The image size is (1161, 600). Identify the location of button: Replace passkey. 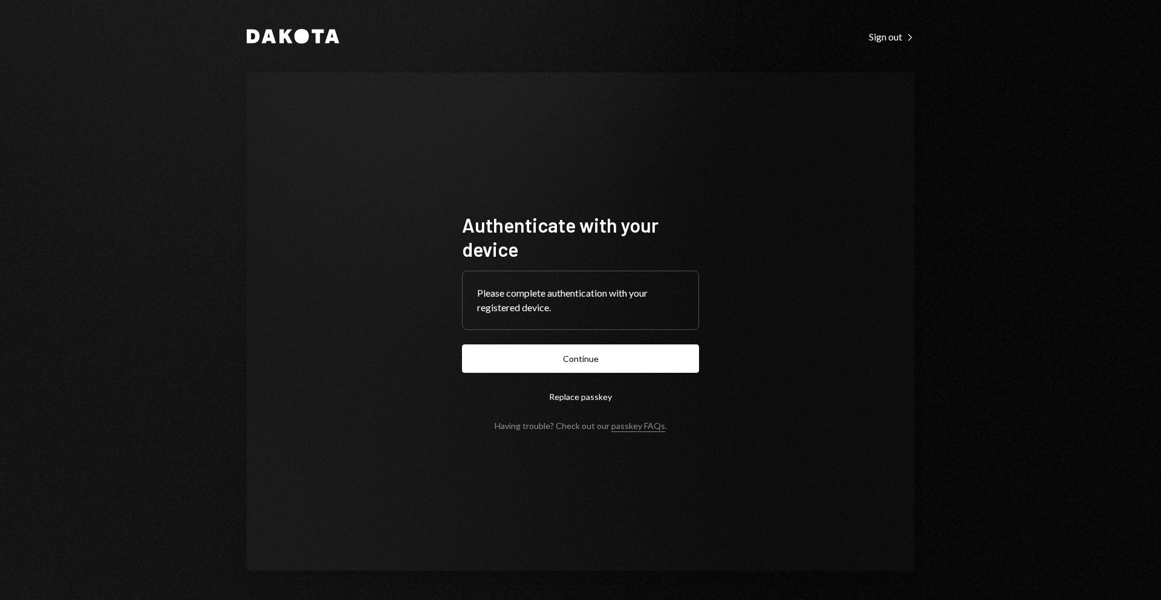
(580, 397).